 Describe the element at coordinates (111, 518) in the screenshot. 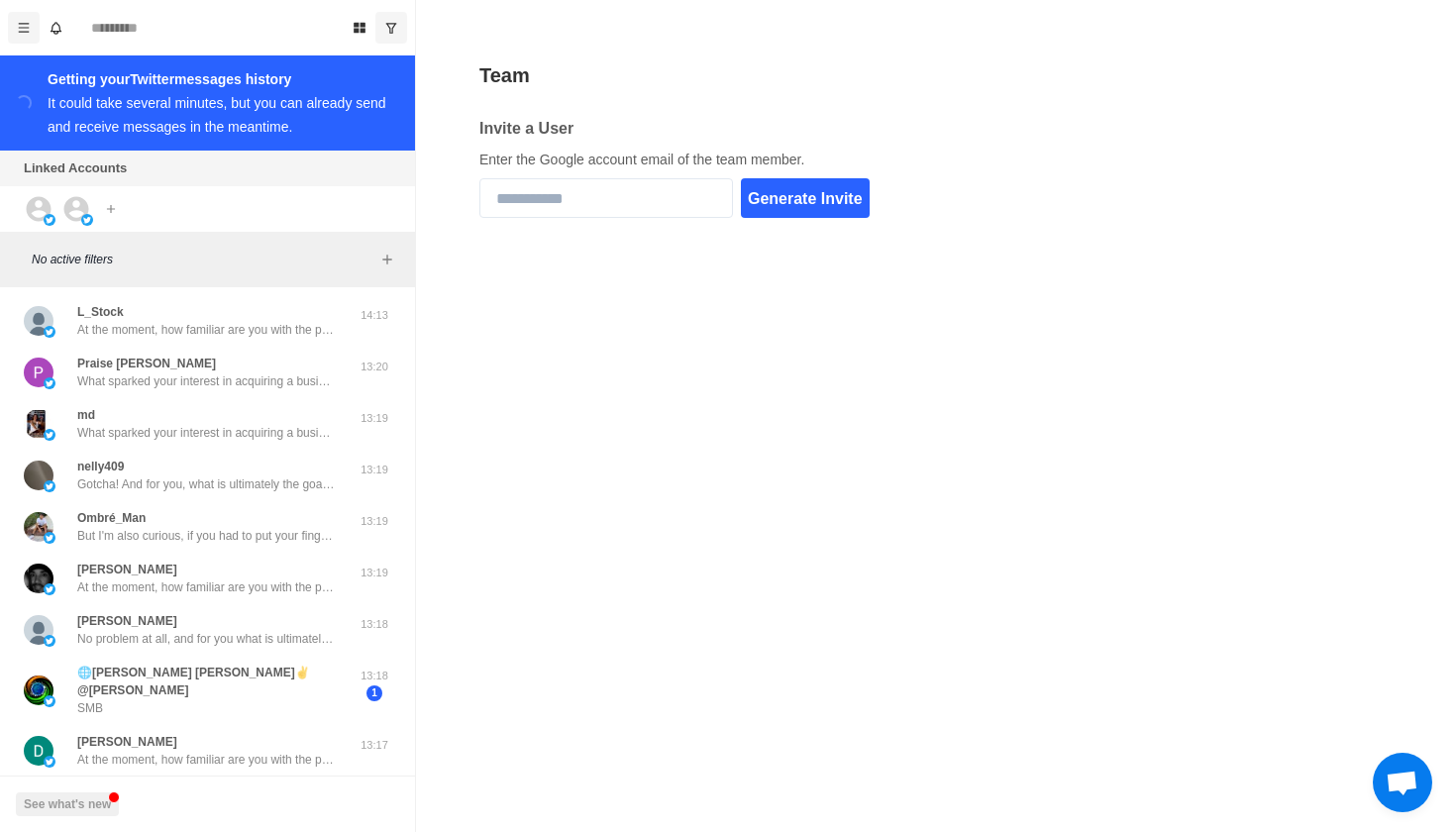

I see `p: Ombré_Man` at that location.